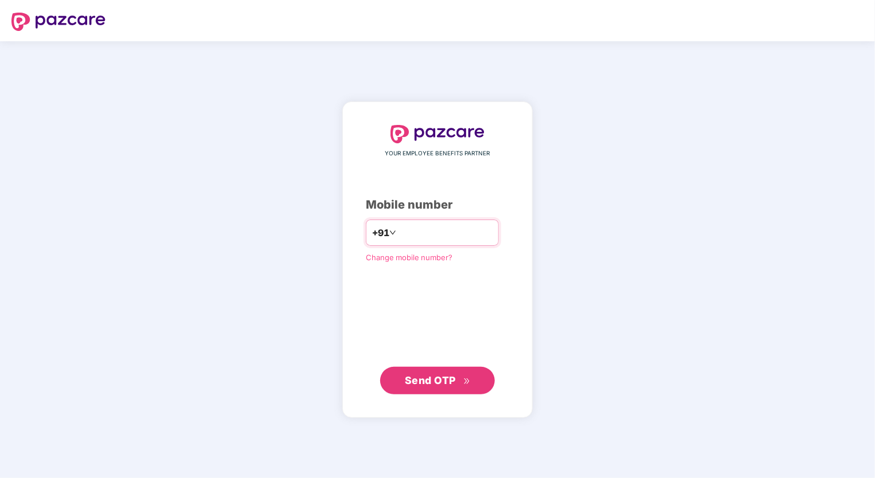 The width and height of the screenshot is (875, 478). Describe the element at coordinates (437, 205) in the screenshot. I see `div: Mobile number` at that location.